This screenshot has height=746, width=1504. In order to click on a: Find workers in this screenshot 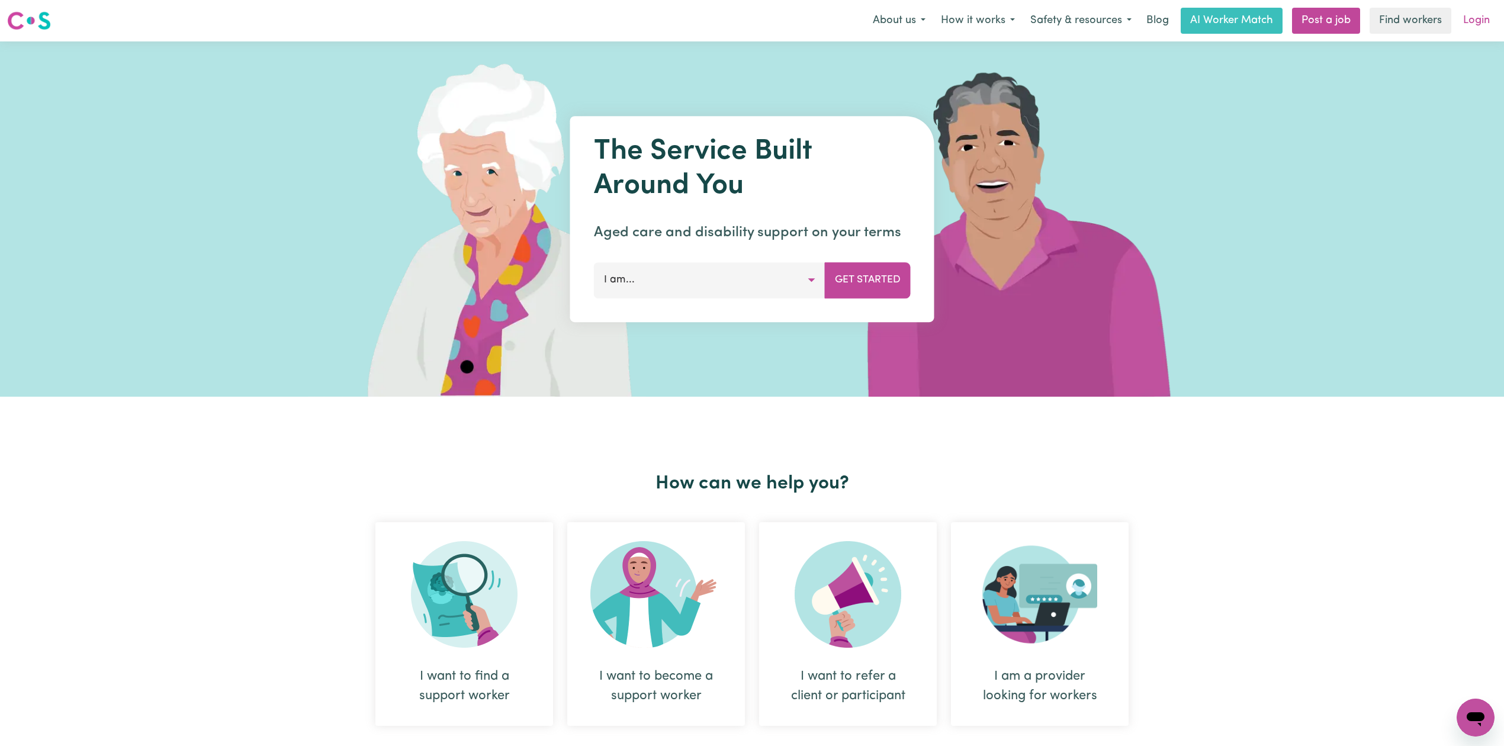, I will do `click(1410, 21)`.